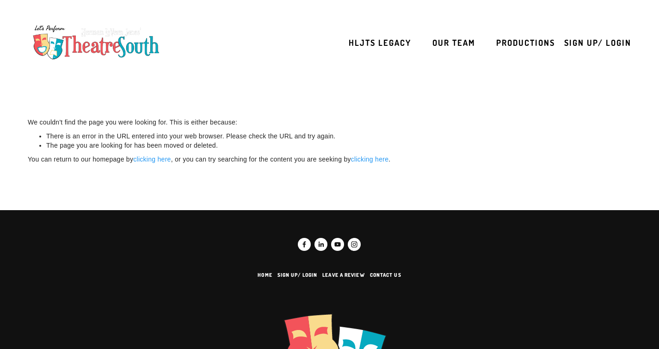  Describe the element at coordinates (339, 145) in the screenshot. I see `li: The page you are looking for has been moved or deleted.` at that location.